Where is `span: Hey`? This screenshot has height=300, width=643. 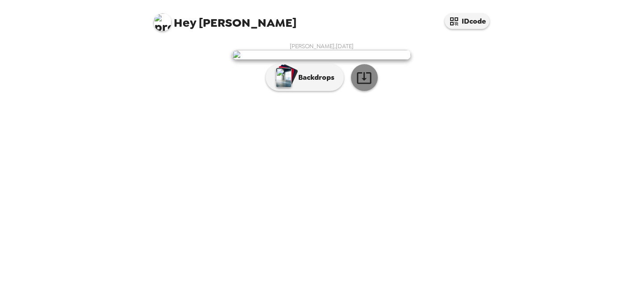
span: Hey is located at coordinates (185, 23).